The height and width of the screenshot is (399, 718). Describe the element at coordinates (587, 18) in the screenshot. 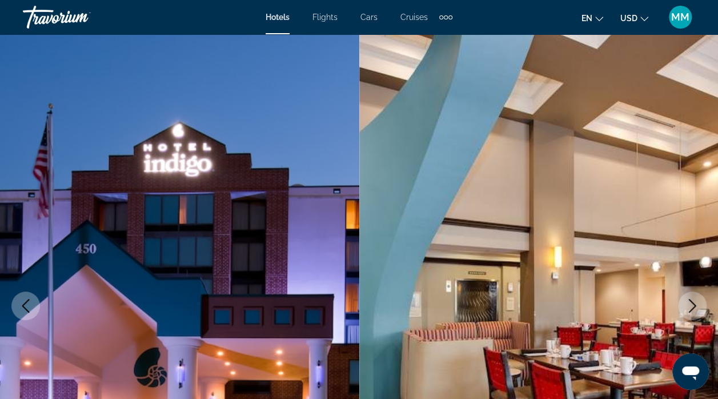

I see `span: en` at that location.